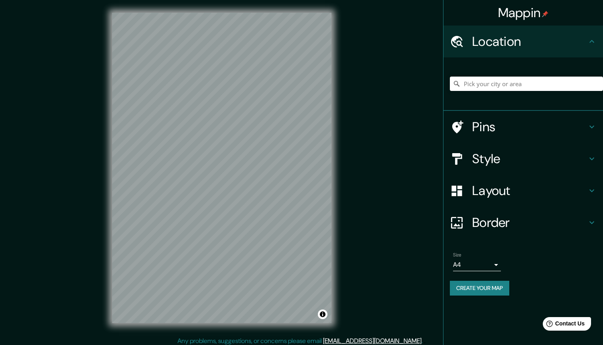 The image size is (603, 345). Describe the element at coordinates (524, 13) in the screenshot. I see `h4: Mappin` at that location.